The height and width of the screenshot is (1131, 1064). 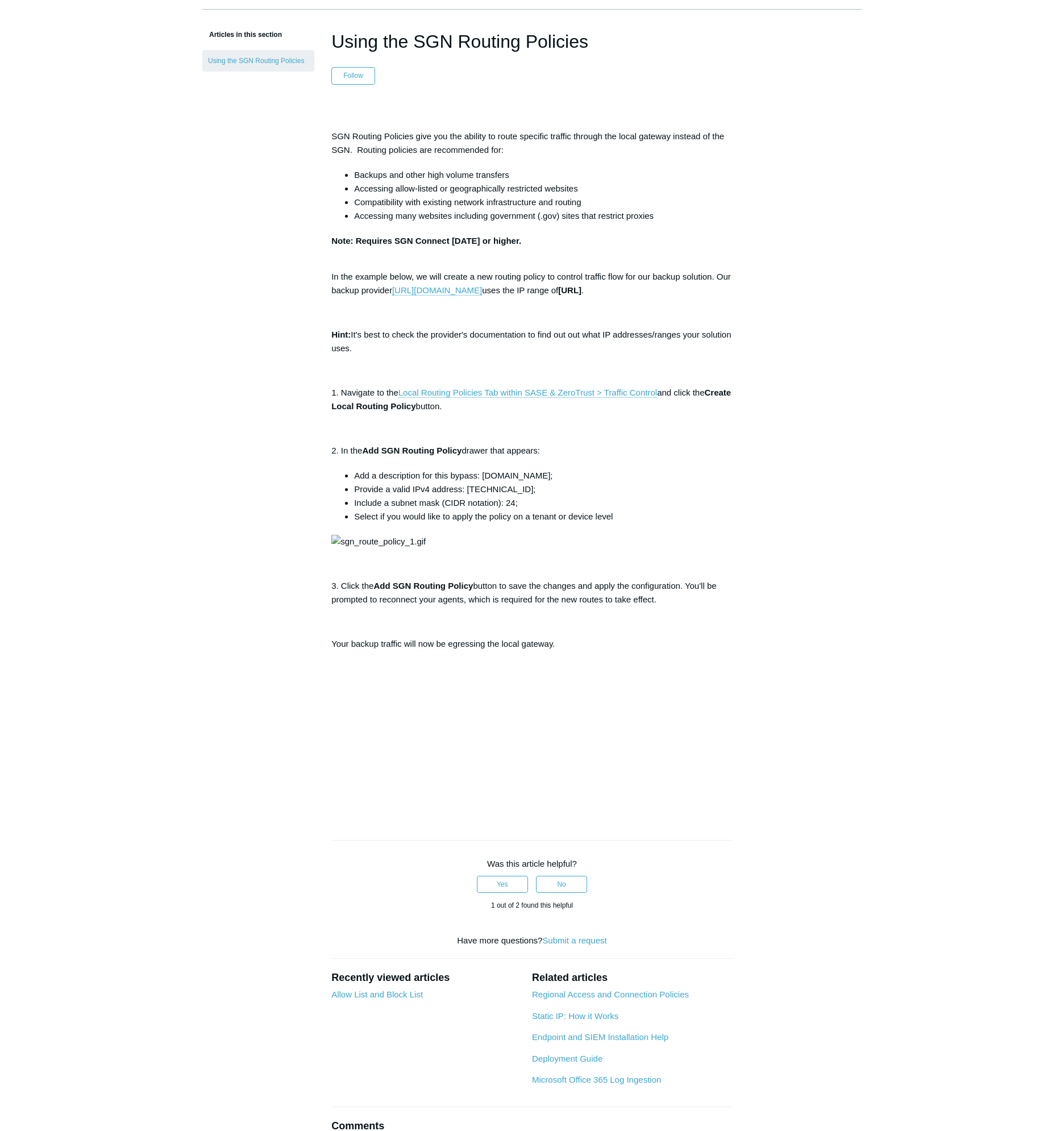 I want to click on span: In the example below, we will create a new routing policy to control traffic flow for our backup ..., so click(x=531, y=283).